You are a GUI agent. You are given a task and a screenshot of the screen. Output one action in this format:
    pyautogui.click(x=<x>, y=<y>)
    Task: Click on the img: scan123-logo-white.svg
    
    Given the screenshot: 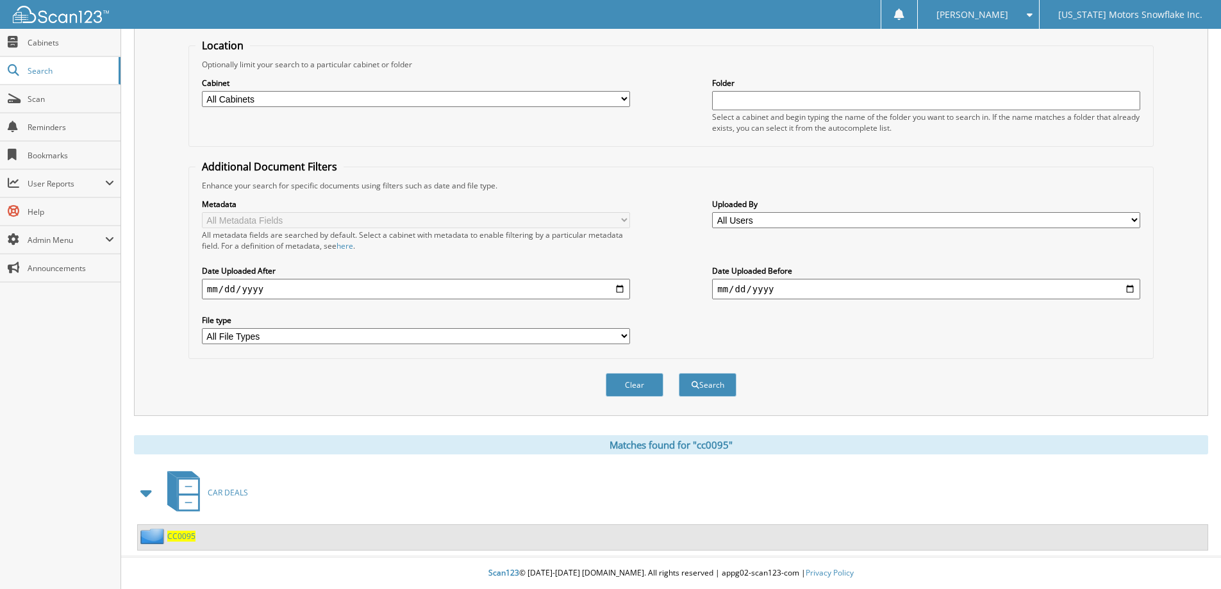 What is the action you would take?
    pyautogui.click(x=61, y=14)
    